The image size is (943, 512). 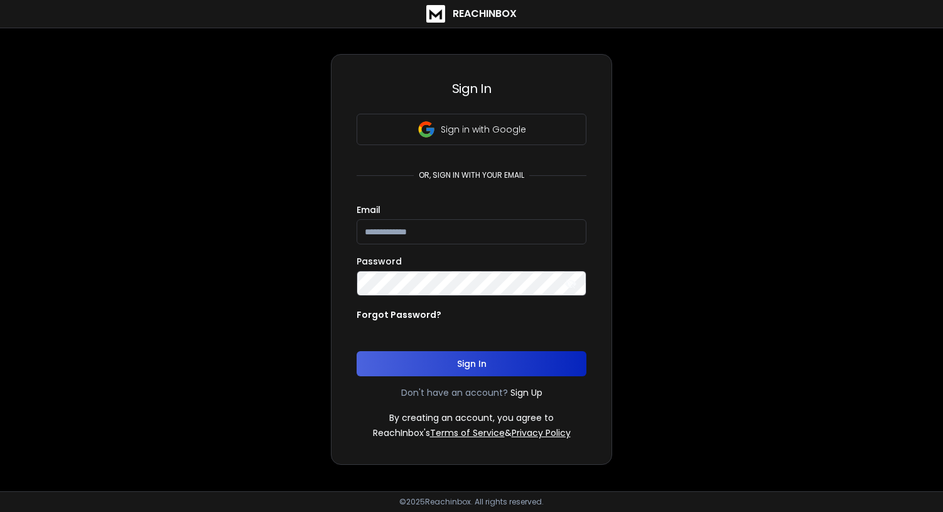 What do you see at coordinates (526, 392) in the screenshot?
I see `a: Sign Up` at bounding box center [526, 392].